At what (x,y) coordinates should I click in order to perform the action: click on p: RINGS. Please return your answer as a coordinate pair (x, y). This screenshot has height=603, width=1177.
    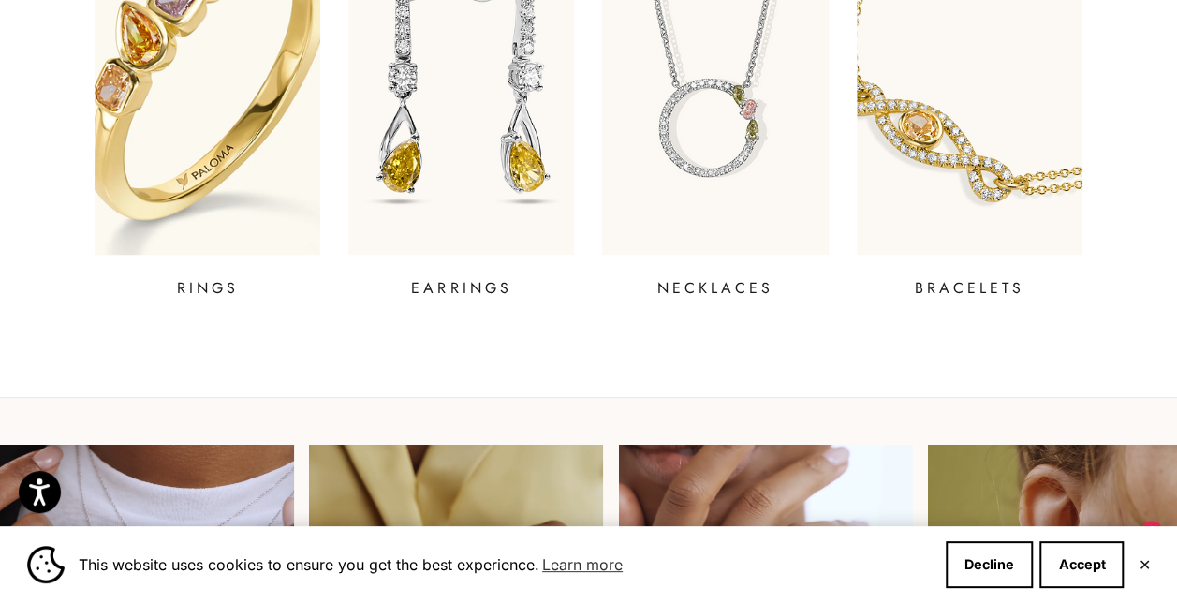
    Looking at the image, I should click on (208, 288).